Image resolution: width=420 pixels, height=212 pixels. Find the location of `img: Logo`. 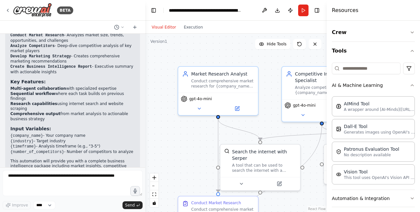

img: Logo is located at coordinates (32, 10).